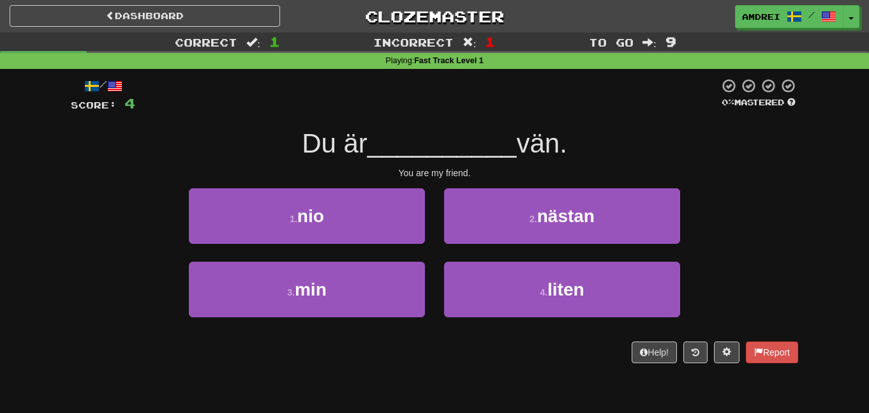 The width and height of the screenshot is (869, 413). What do you see at coordinates (145, 16) in the screenshot?
I see `a: Dashboard` at bounding box center [145, 16].